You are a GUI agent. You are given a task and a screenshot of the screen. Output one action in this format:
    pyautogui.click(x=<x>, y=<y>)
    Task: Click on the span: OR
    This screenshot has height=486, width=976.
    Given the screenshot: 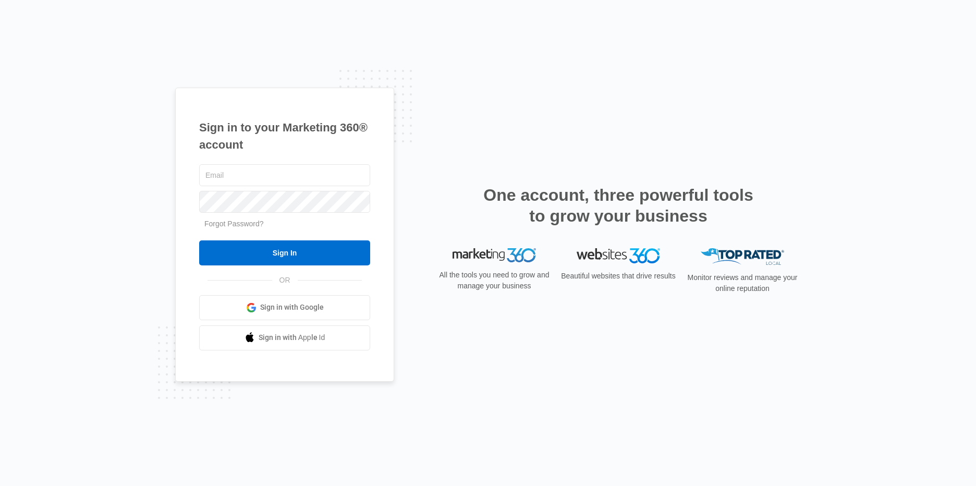 What is the action you would take?
    pyautogui.click(x=285, y=280)
    